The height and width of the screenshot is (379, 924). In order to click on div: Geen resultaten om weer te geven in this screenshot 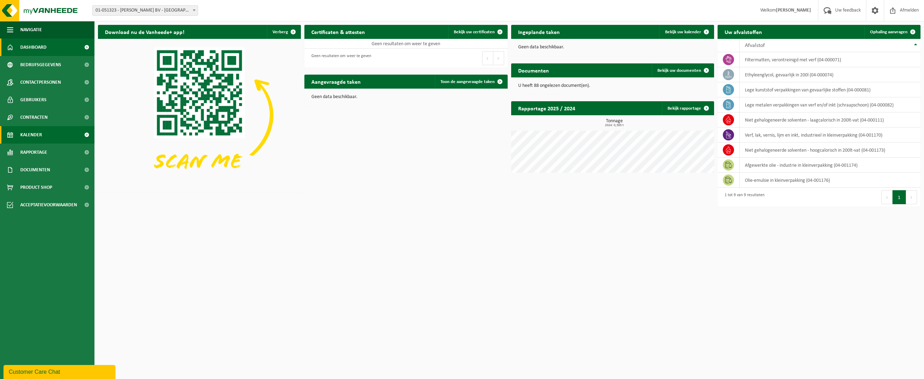, I will do `click(339, 58)`.